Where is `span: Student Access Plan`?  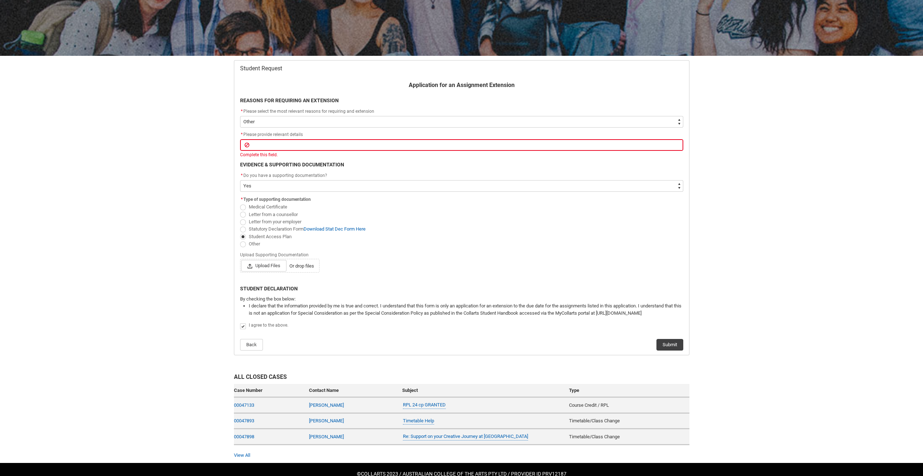
span: Student Access Plan is located at coordinates (270, 237).